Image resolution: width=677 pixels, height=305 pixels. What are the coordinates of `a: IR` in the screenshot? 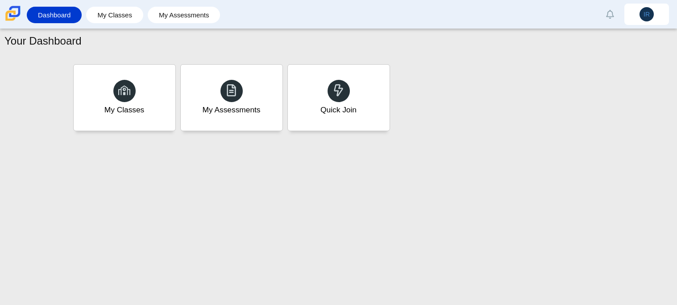 It's located at (647, 14).